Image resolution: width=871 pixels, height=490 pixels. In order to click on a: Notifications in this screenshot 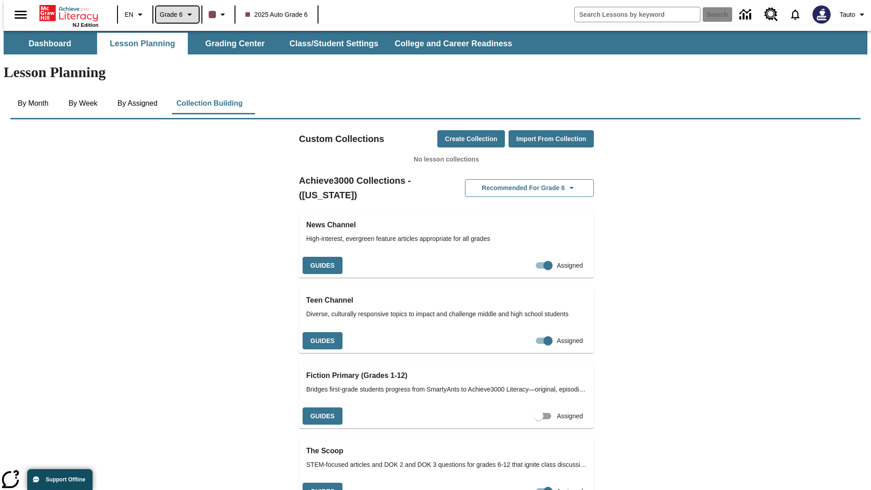, I will do `click(795, 15)`.